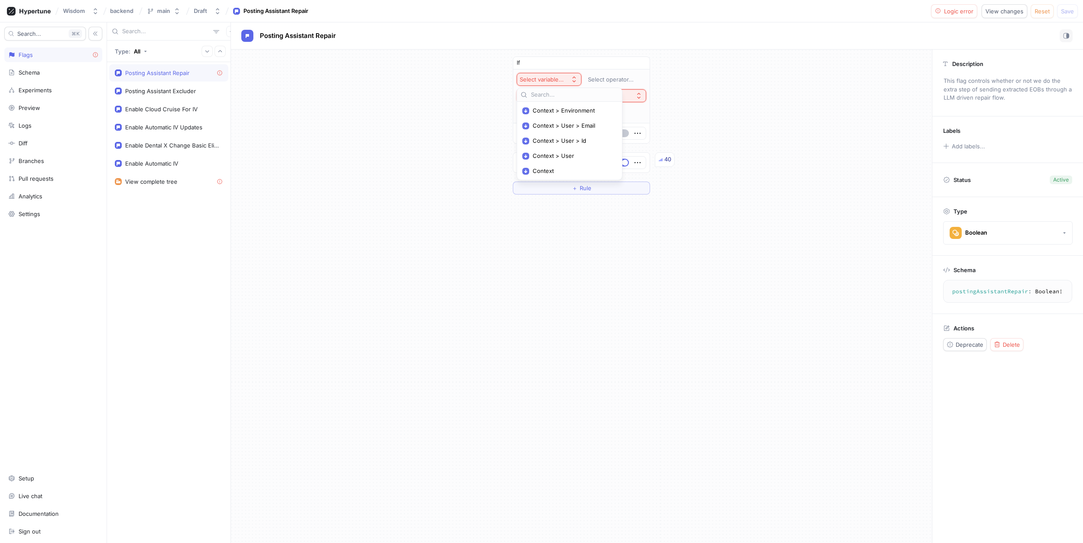  I want to click on button: main, so click(164, 11).